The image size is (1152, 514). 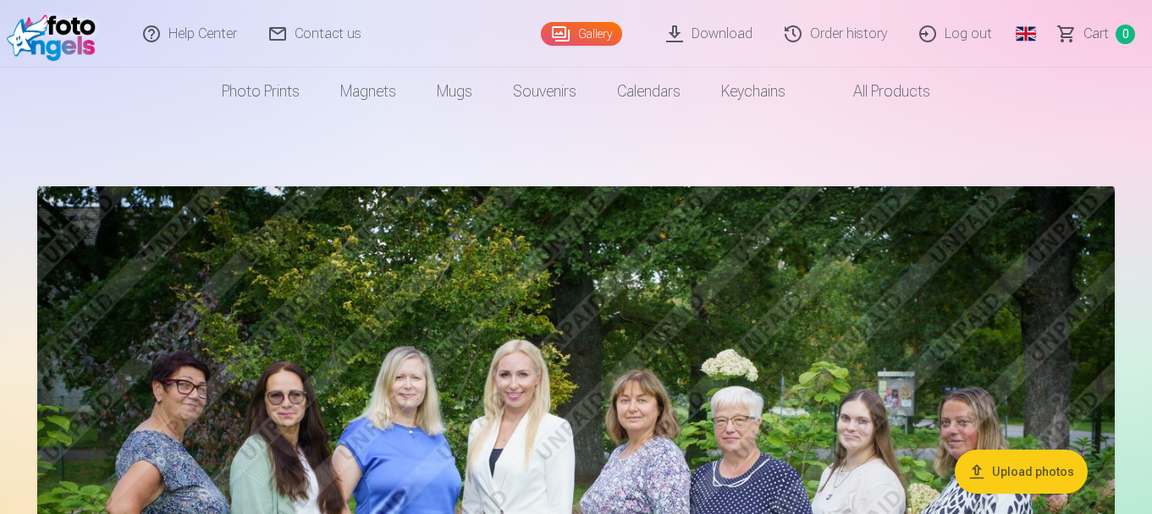 I want to click on a: Keychains, so click(x=753, y=91).